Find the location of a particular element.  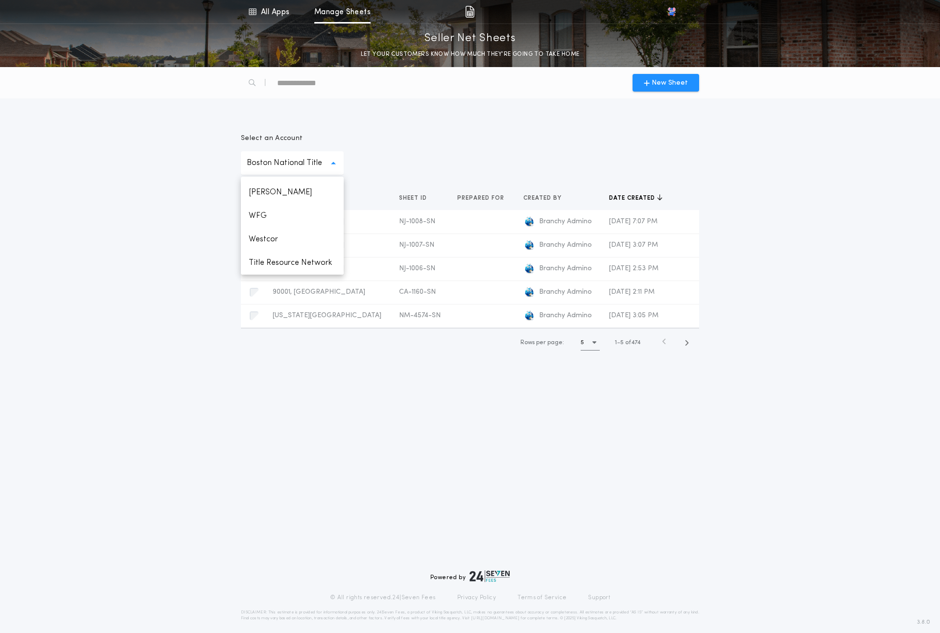

p: Westcor is located at coordinates (292, 240).